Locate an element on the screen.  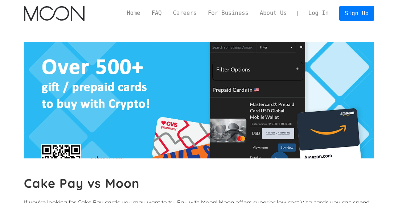
b: Cake Pay vs Moon is located at coordinates (82, 183).